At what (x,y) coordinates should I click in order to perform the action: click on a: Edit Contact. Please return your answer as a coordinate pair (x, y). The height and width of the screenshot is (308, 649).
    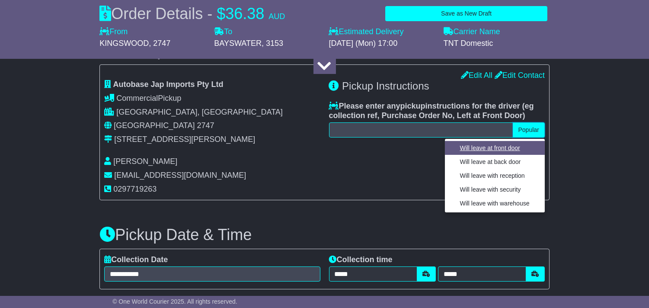
    Looking at the image, I should click on (520, 75).